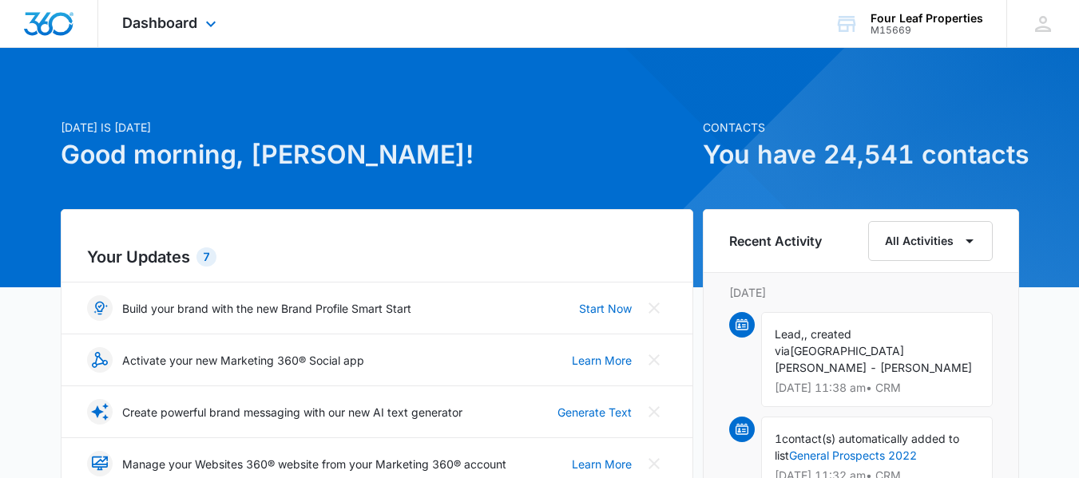  What do you see at coordinates (605, 308) in the screenshot?
I see `a: Start Now` at bounding box center [605, 308].